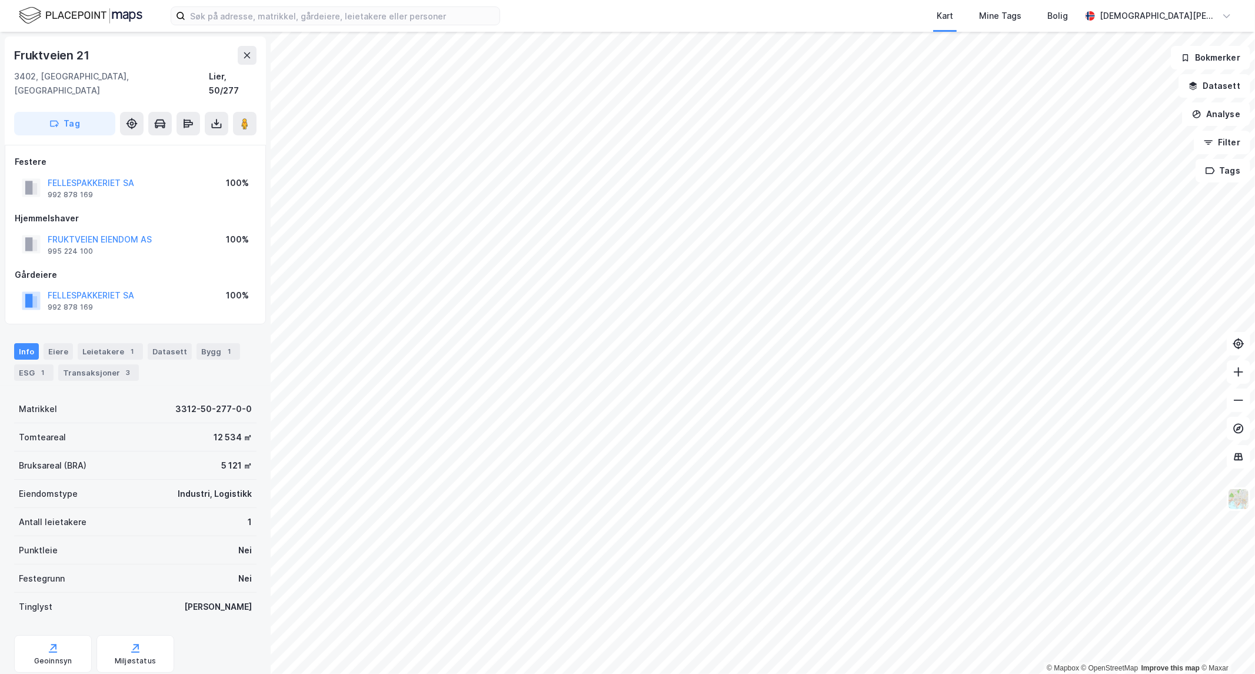 This screenshot has height=674, width=1255. Describe the element at coordinates (1062, 668) in the screenshot. I see `a: Mapbox` at that location.